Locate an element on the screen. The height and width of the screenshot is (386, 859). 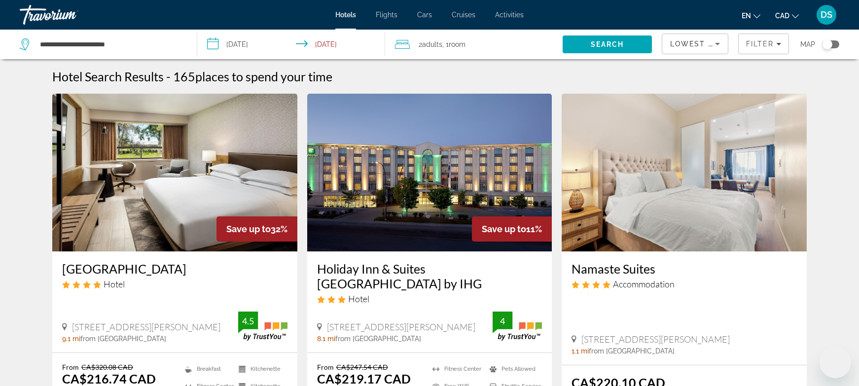
span: places to spend your time is located at coordinates (264, 76).